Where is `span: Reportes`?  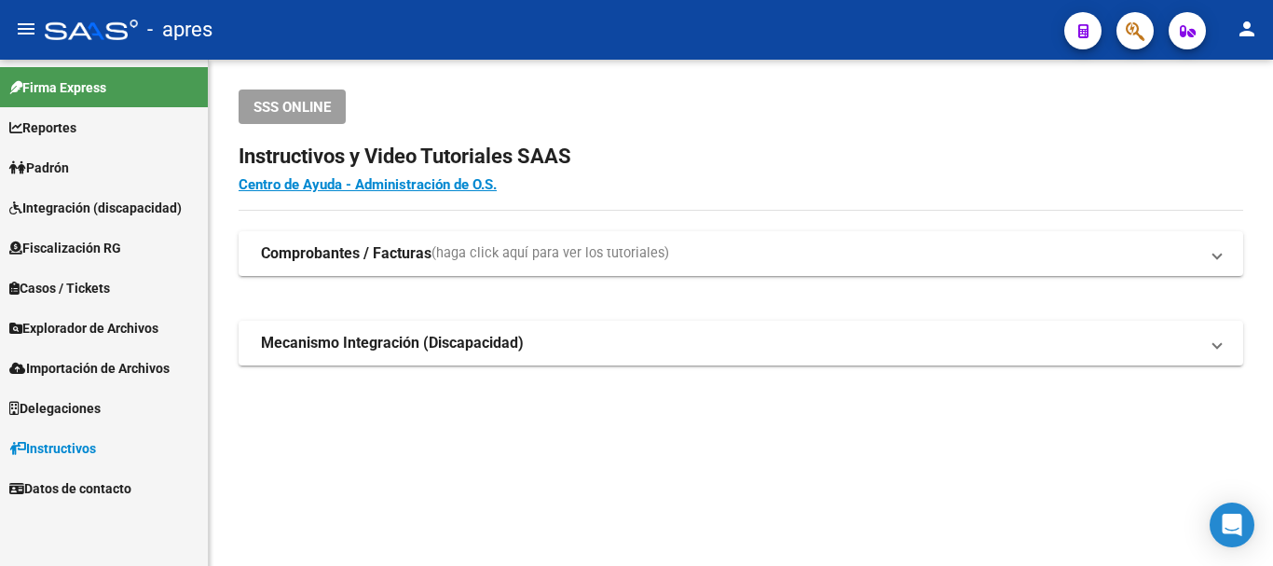 span: Reportes is located at coordinates (43, 128).